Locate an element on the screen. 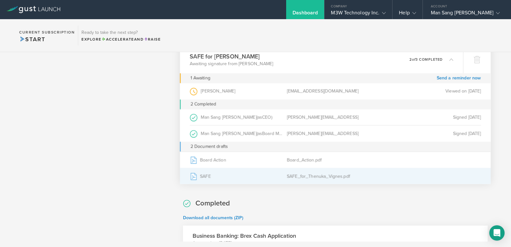  h2: Current Subscription is located at coordinates (47, 32).